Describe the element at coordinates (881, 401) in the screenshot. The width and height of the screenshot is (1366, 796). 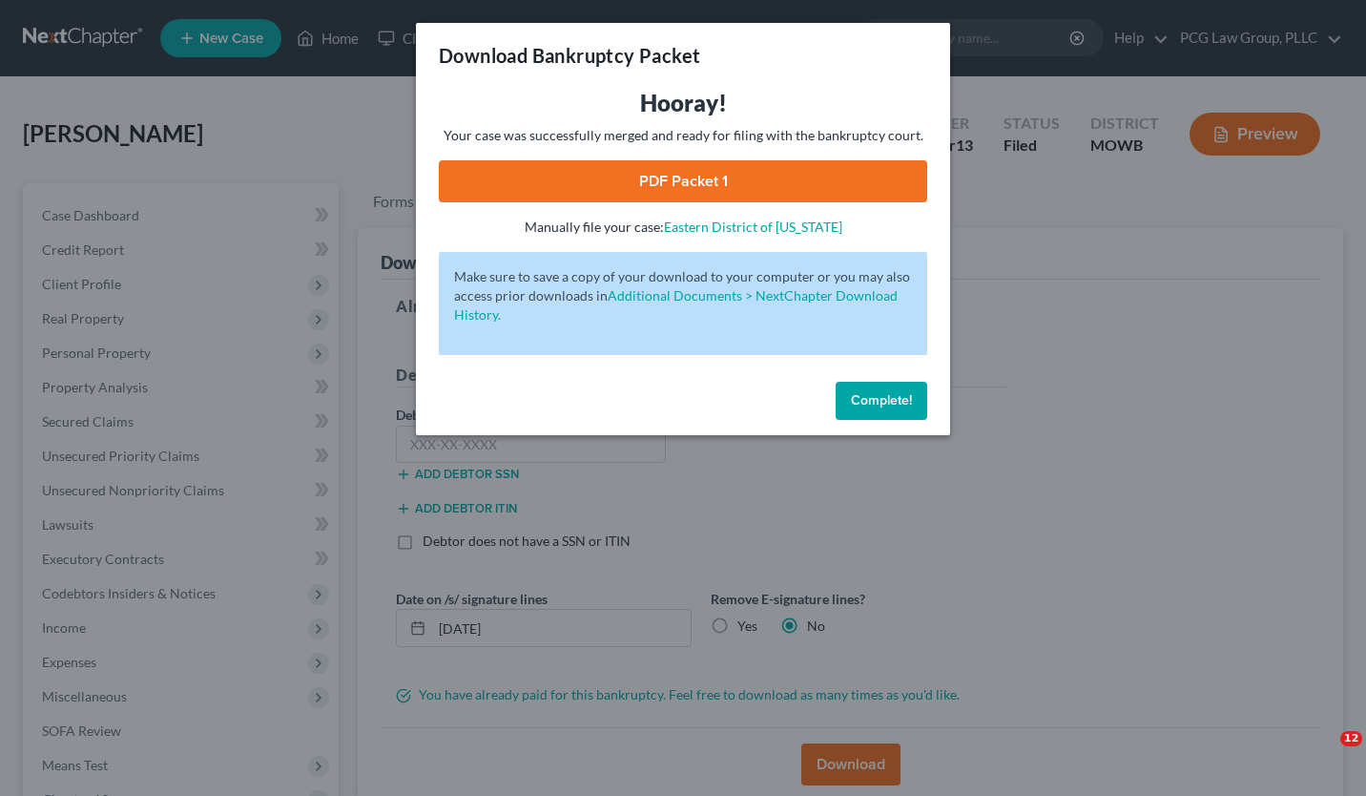
I see `button: Complete!` at that location.